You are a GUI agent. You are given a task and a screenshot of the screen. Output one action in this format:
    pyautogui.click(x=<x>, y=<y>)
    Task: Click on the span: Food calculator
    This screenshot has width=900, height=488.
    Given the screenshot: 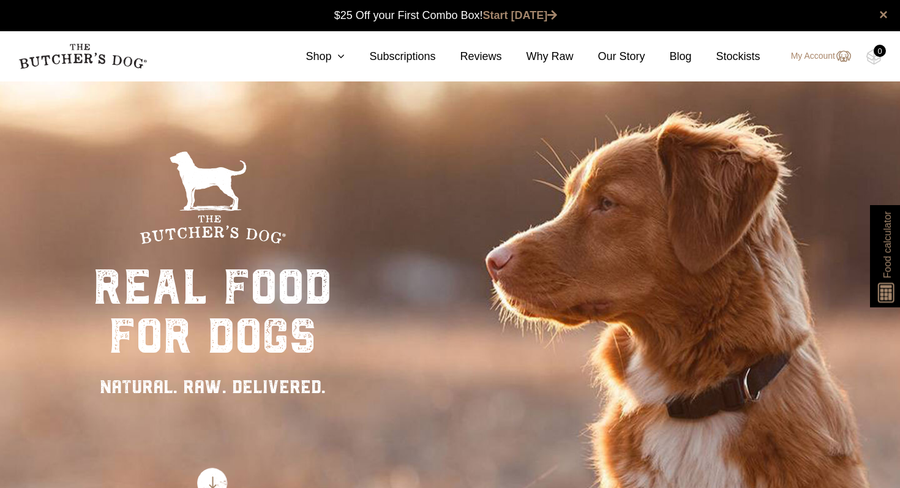 What is the action you would take?
    pyautogui.click(x=888, y=244)
    